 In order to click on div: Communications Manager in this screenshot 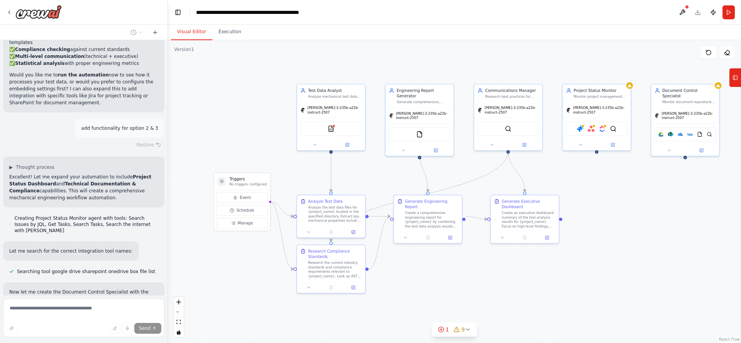, I will do `click(512, 90)`.